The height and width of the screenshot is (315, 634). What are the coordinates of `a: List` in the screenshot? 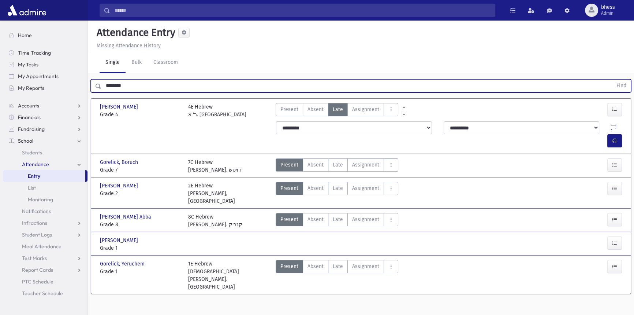 It's located at (45, 188).